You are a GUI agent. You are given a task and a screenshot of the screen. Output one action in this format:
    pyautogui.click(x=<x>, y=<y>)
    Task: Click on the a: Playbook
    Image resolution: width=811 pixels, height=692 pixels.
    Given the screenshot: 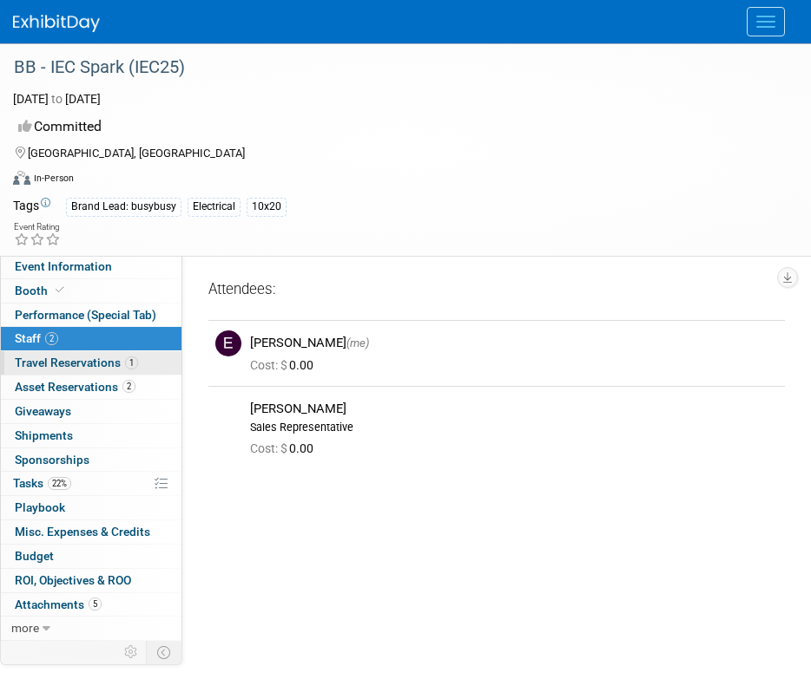 What is the action you would take?
    pyautogui.click(x=91, y=508)
    